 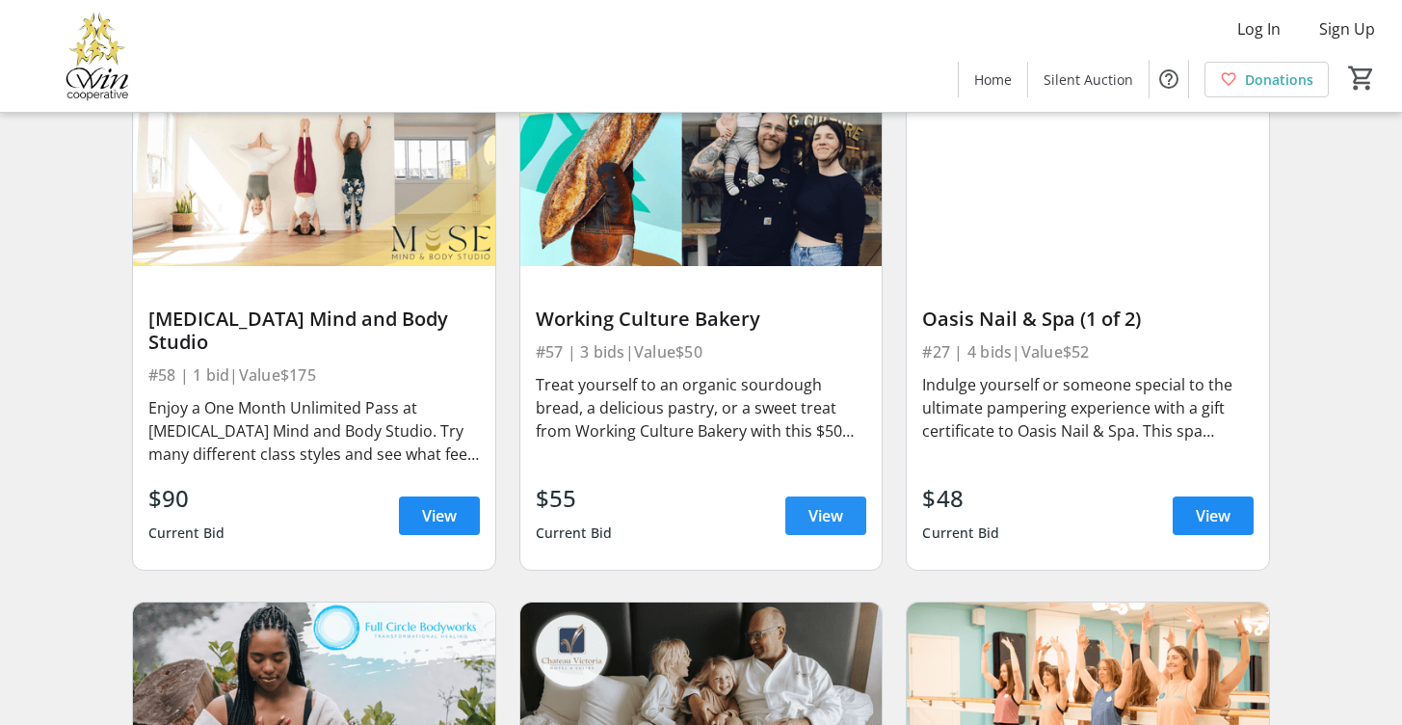 I want to click on span: Log In, so click(x=1259, y=29).